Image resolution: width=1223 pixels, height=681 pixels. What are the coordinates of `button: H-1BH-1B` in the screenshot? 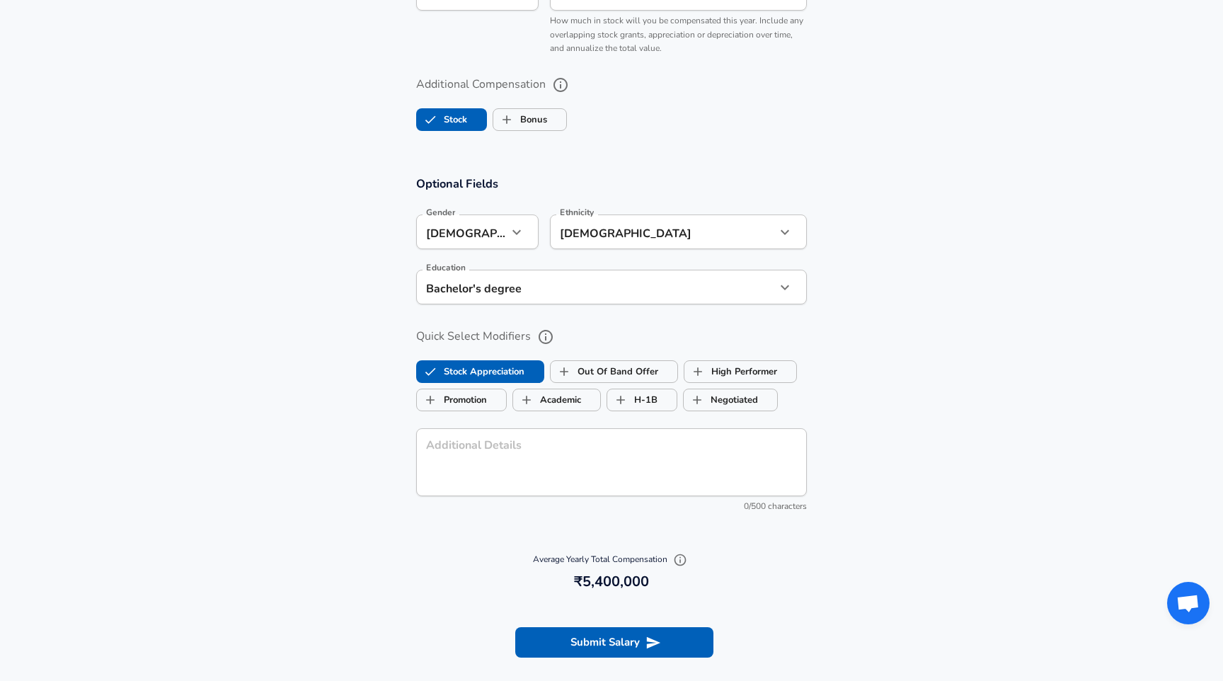 It's located at (642, 400).